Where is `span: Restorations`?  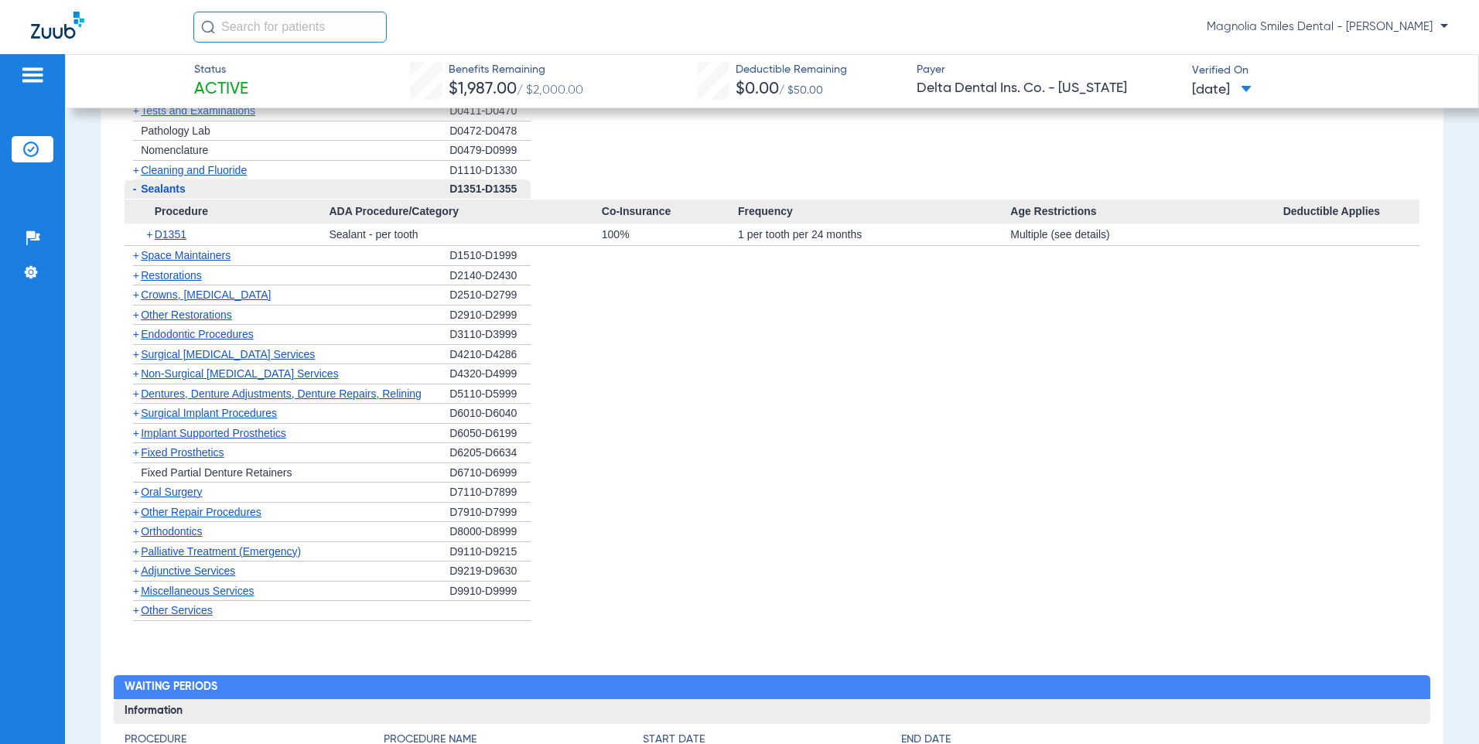 span: Restorations is located at coordinates (171, 275).